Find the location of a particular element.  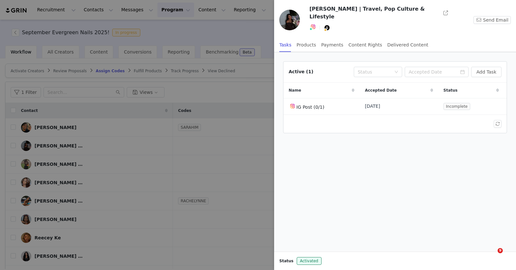

input: Accepted Date is located at coordinates (437, 72).